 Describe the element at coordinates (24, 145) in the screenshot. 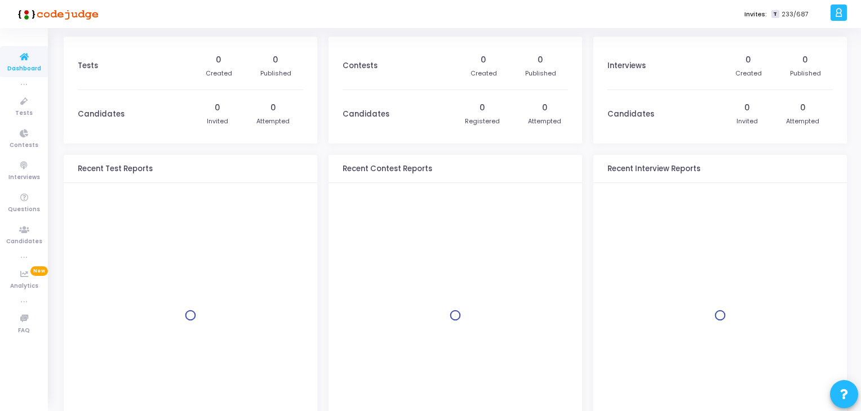

I see `span: Contests` at that location.